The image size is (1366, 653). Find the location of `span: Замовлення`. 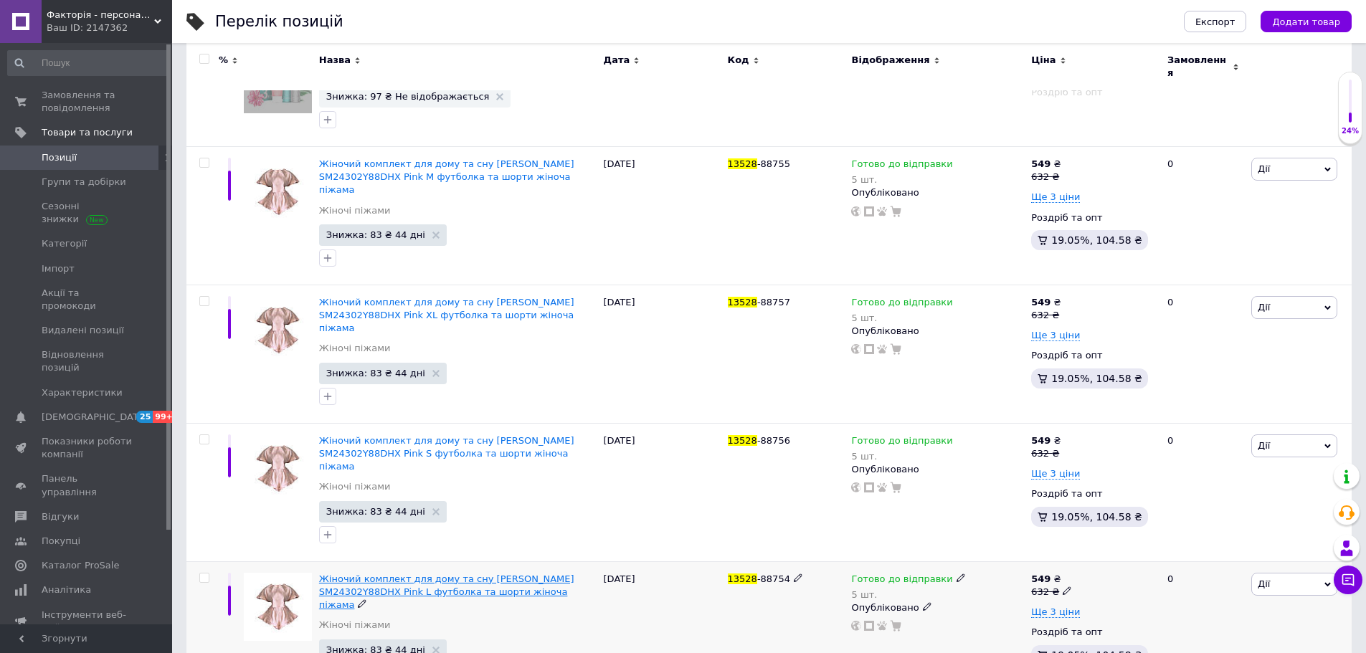

span: Замовлення is located at coordinates (1199, 67).